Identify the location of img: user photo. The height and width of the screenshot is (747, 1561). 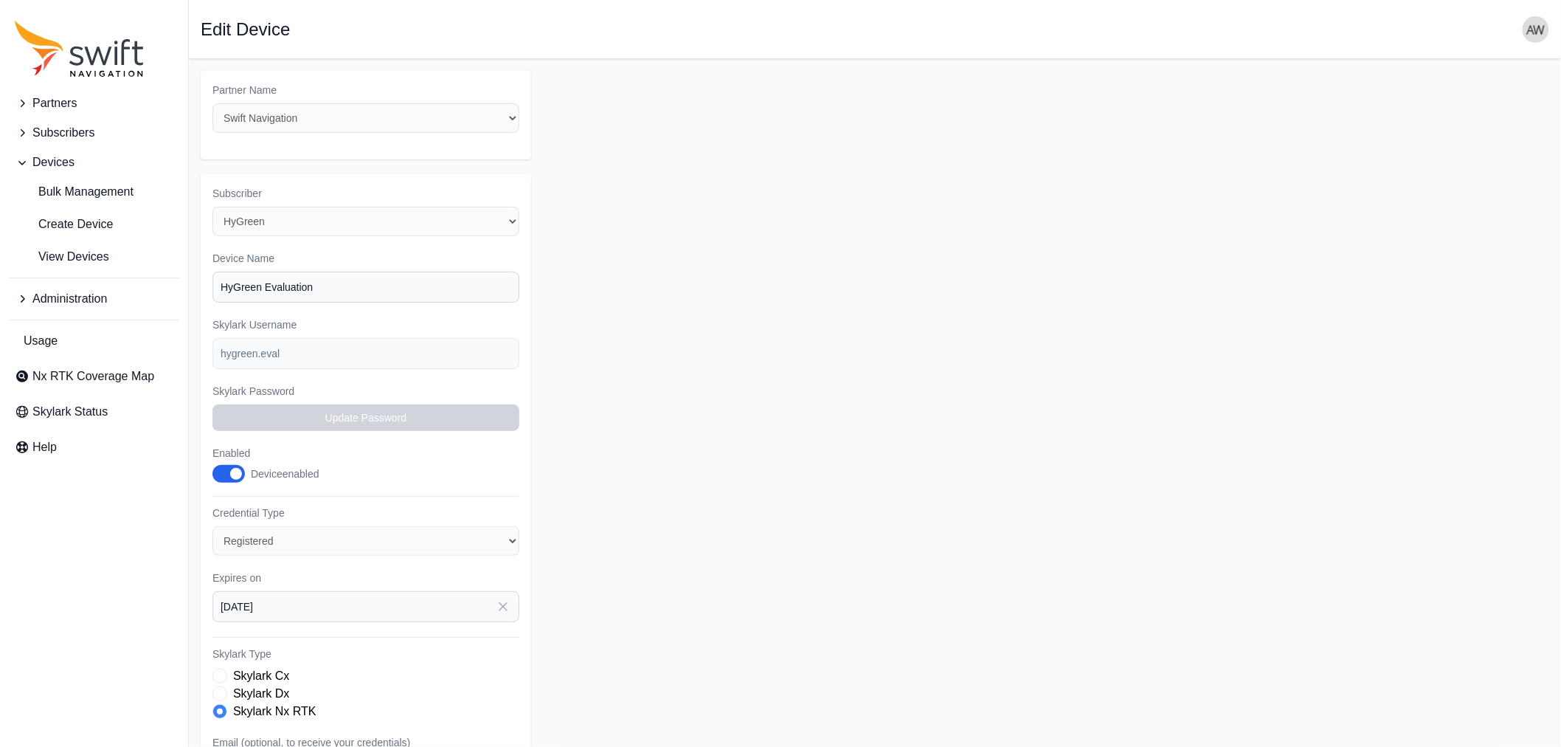
(1536, 30).